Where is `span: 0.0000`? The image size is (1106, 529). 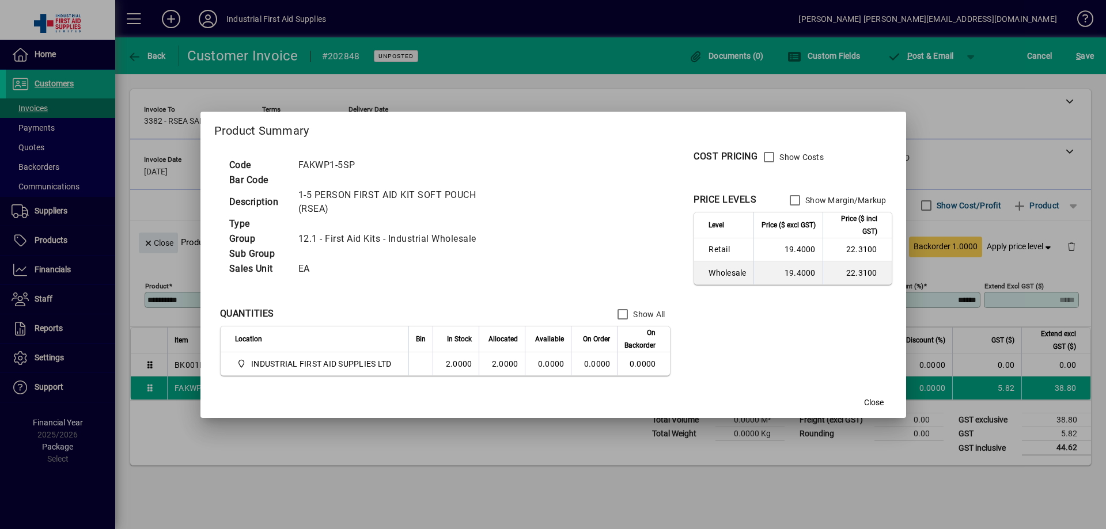 span: 0.0000 is located at coordinates (597, 364).